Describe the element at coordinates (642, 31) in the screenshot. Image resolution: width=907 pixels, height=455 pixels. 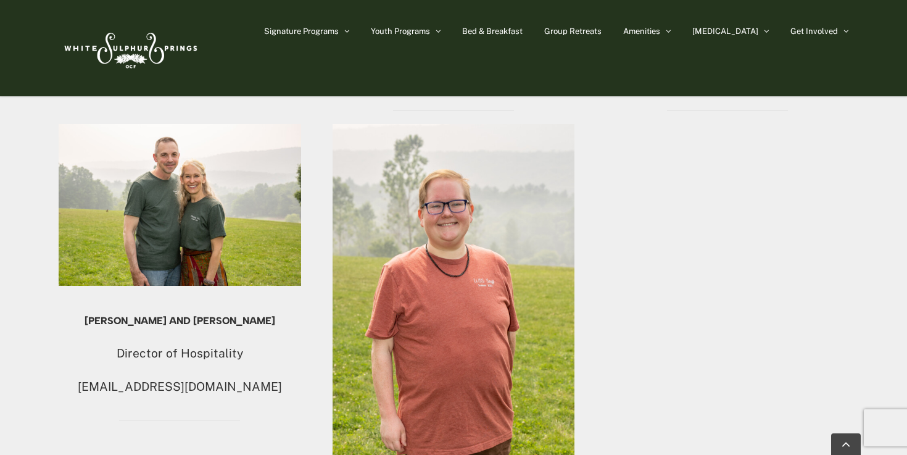
I see `span: Amenities` at that location.